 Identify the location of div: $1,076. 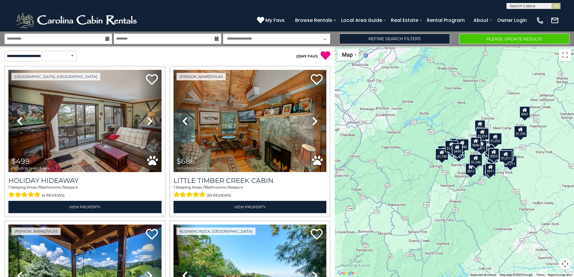
(489, 170).